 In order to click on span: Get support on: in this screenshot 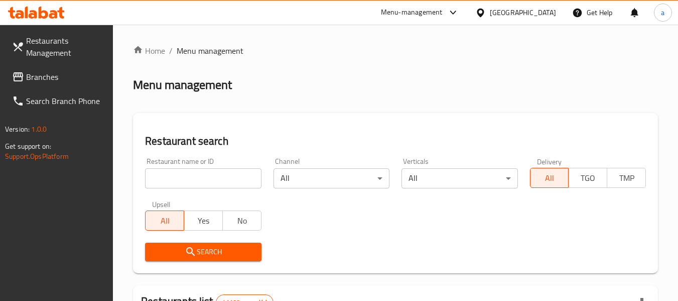, I will do `click(28, 146)`.